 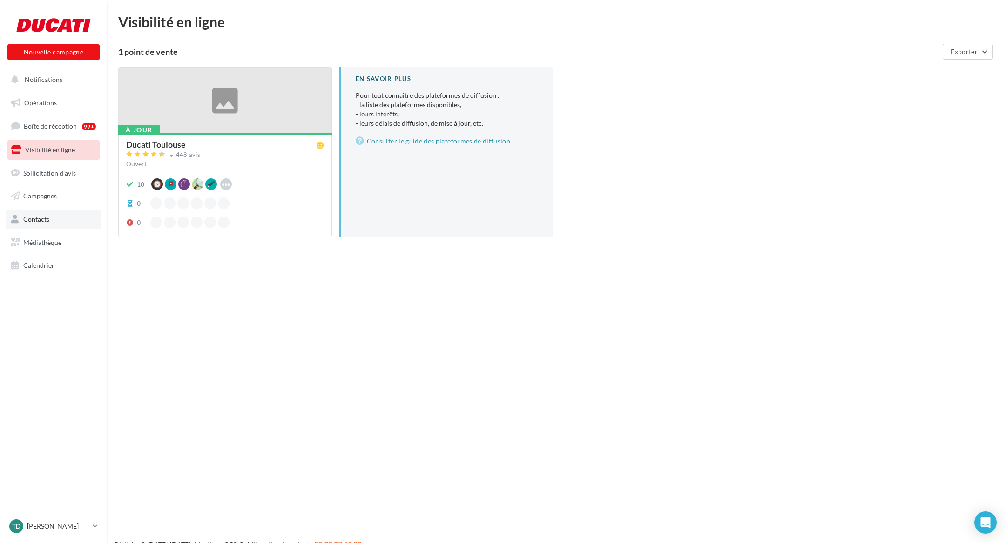 I want to click on a: Sollicitation d'avis, so click(x=54, y=173).